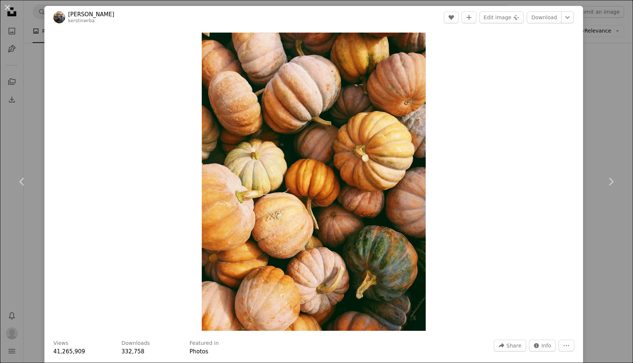  What do you see at coordinates (313, 182) in the screenshot?
I see `img: photo of orange and green squash lot` at bounding box center [313, 182].